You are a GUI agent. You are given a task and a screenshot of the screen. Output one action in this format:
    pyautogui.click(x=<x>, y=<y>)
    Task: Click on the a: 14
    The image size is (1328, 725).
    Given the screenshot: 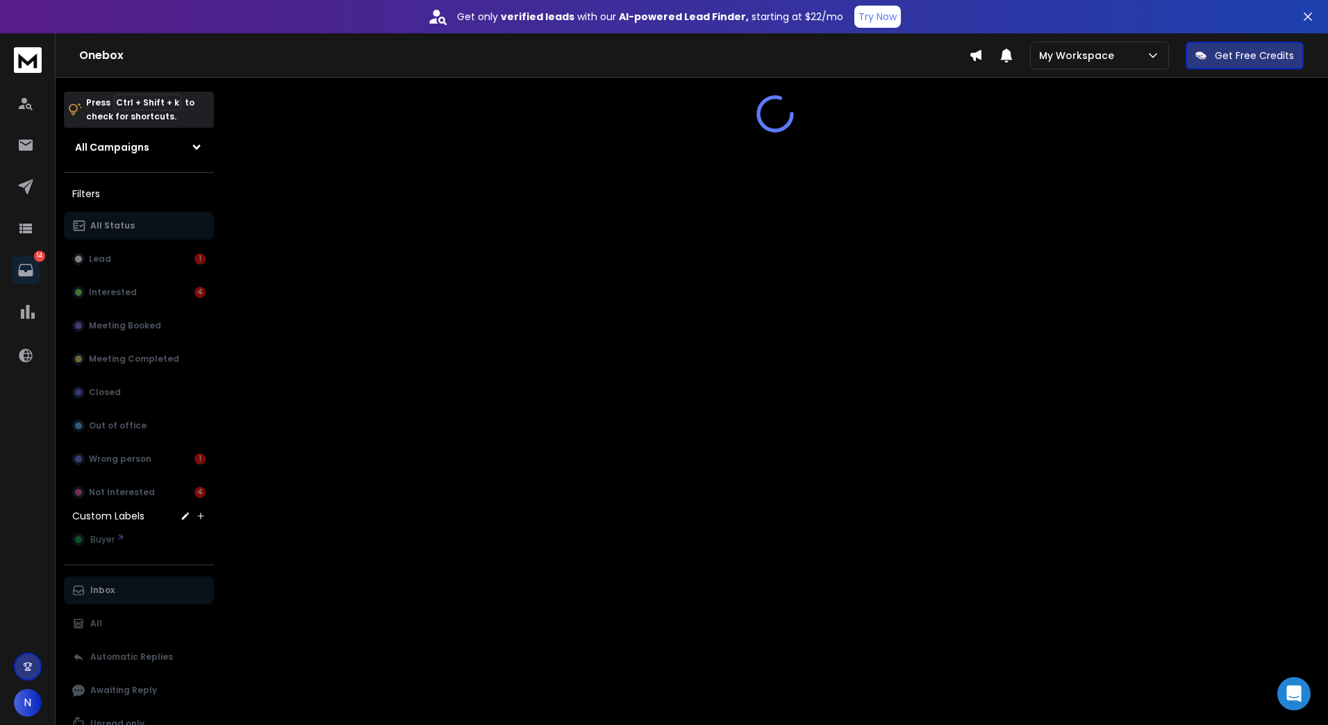 What is the action you would take?
    pyautogui.click(x=26, y=270)
    